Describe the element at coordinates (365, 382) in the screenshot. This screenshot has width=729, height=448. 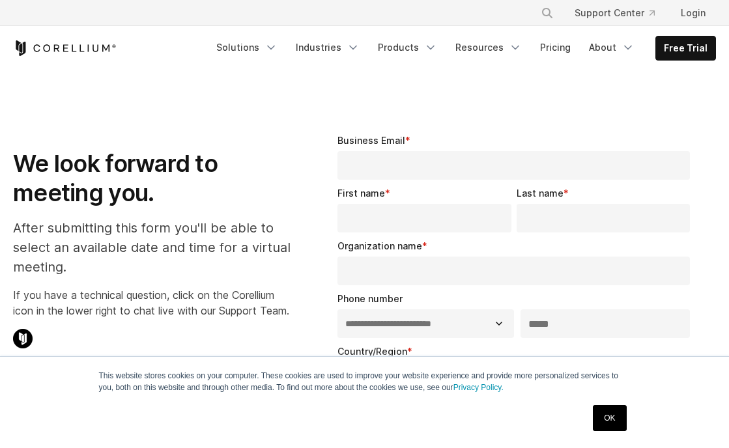
I see `p: This website stores cookies on your computer. These cookies are used to improve your website expe...` at that location.